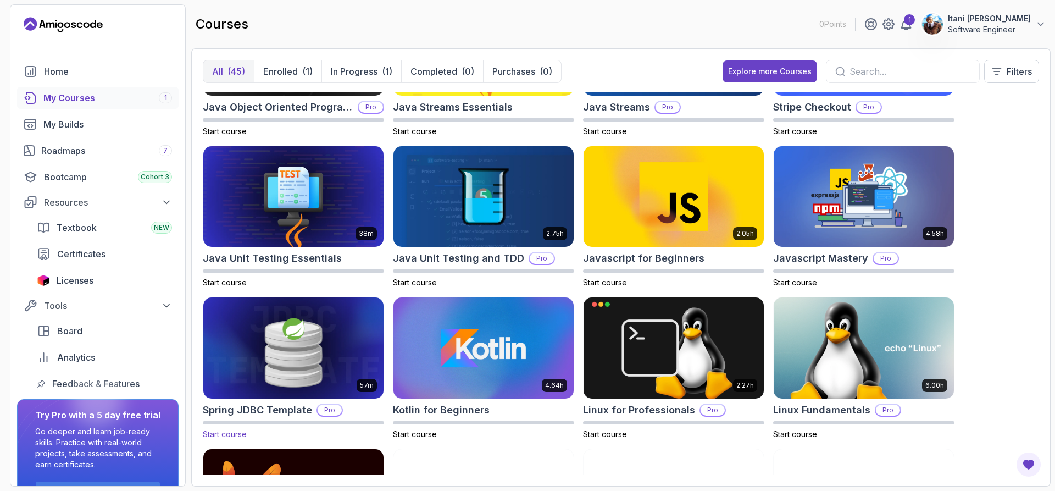 The height and width of the screenshot is (491, 1055). Describe the element at coordinates (98, 448) in the screenshot. I see `p: Go deeper and learn job-ready skills. Practice with real-world projects, take assessments, and ea...` at that location.